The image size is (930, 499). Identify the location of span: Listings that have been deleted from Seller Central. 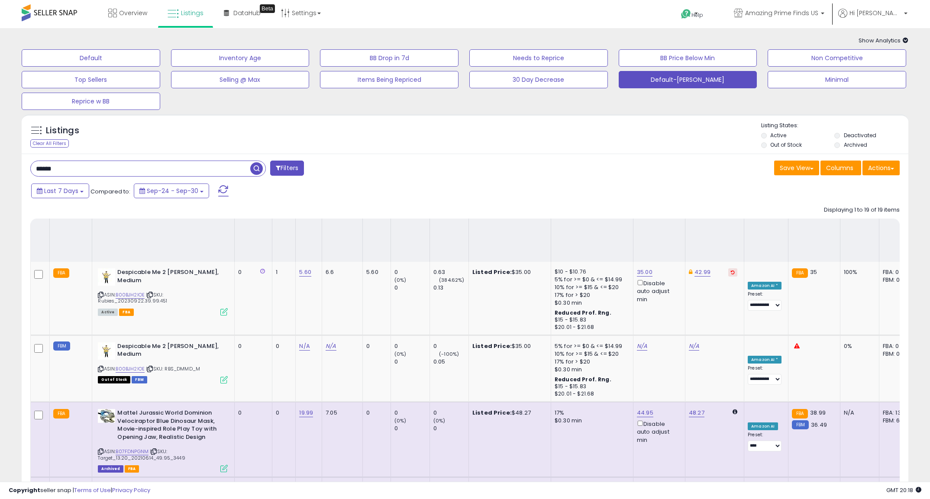
(110, 469).